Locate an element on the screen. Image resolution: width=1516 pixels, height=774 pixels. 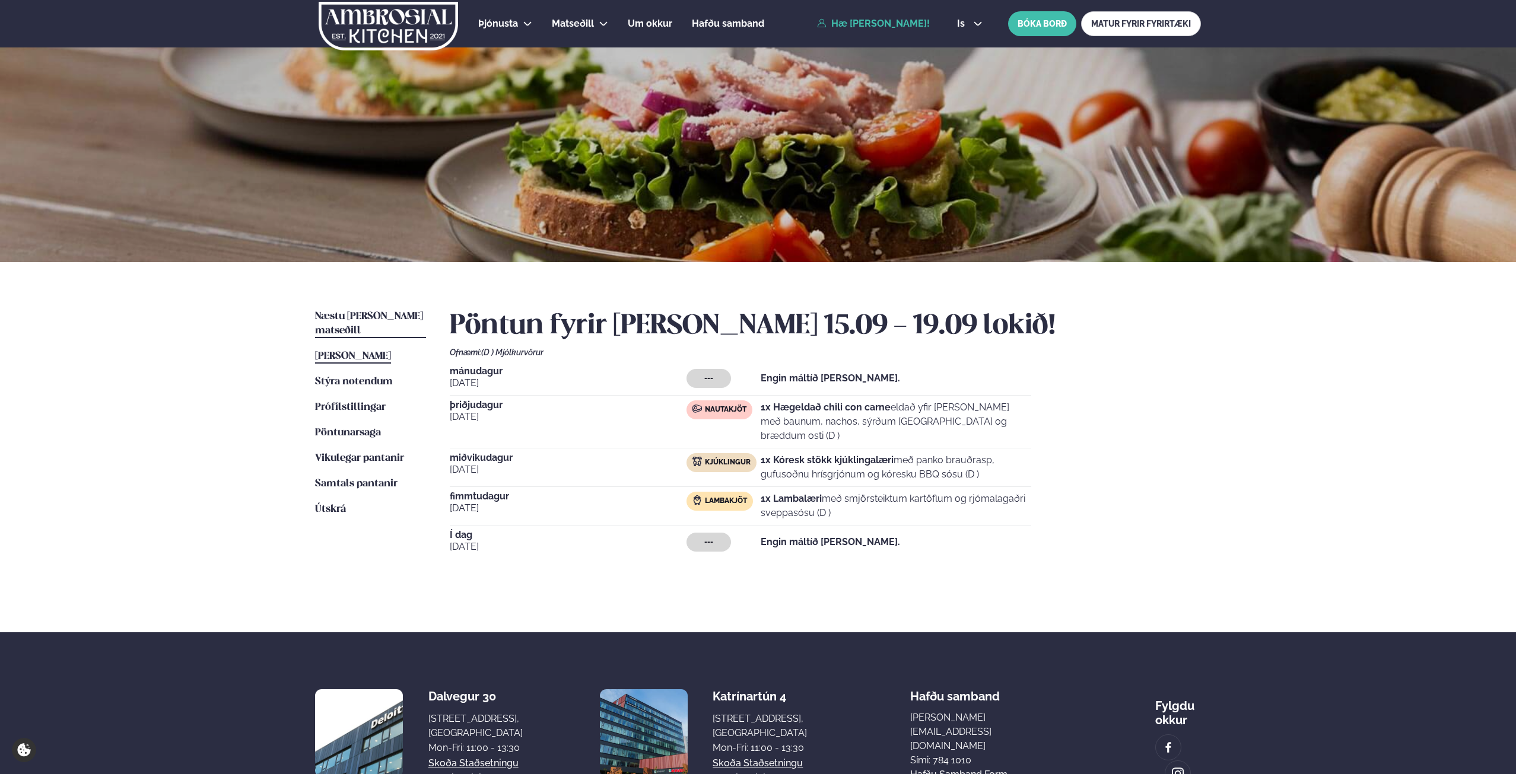
span: Nautakjöt is located at coordinates (726, 410).